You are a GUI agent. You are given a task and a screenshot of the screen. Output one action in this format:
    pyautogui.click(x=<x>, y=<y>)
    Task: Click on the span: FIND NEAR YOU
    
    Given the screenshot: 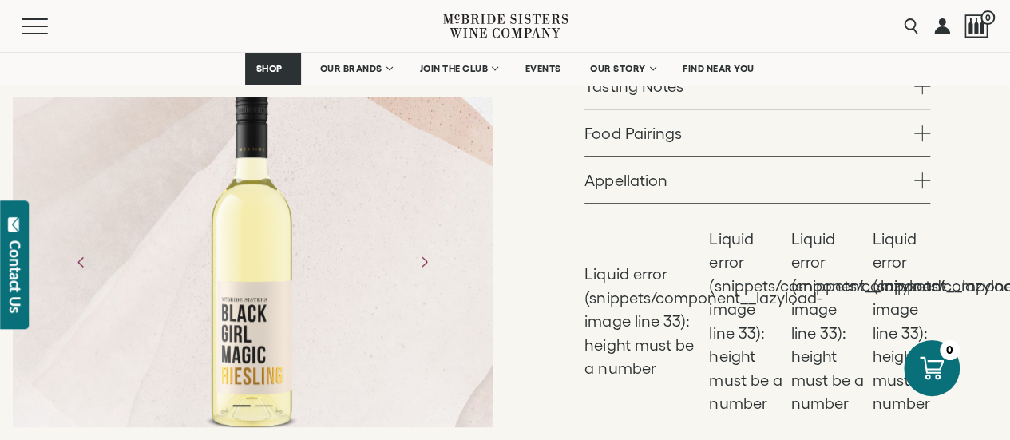 What is the action you would take?
    pyautogui.click(x=719, y=69)
    